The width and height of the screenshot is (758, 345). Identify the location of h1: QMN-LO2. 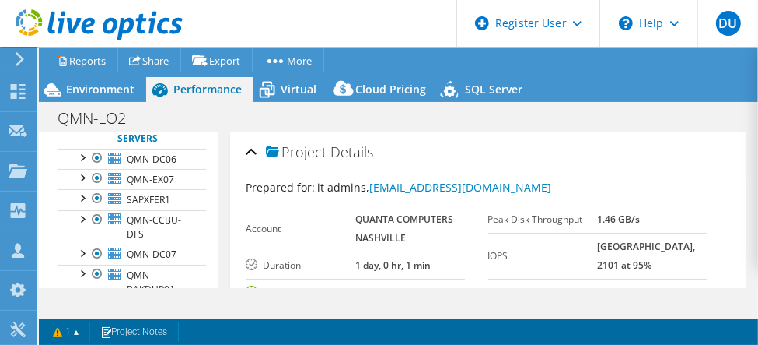
(100, 118).